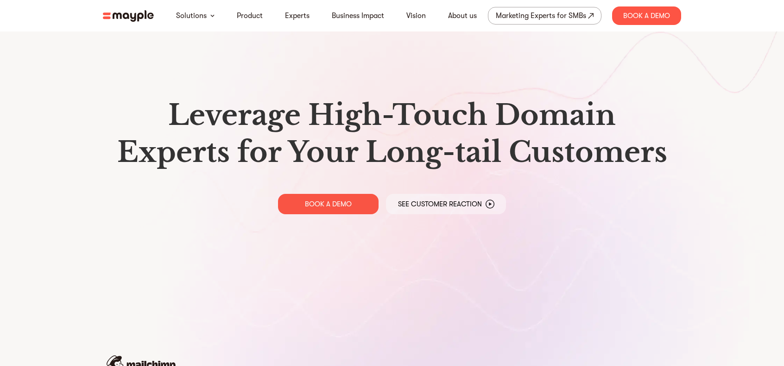 This screenshot has height=366, width=784. What do you see at coordinates (128, 16) in the screenshot?
I see `img: mayple-logo` at bounding box center [128, 16].